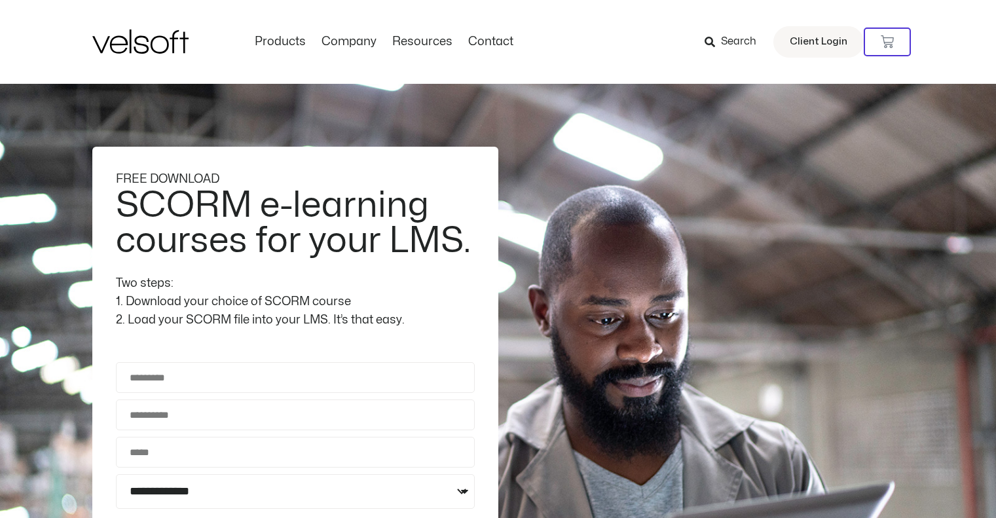 The image size is (996, 518). Describe the element at coordinates (819, 42) in the screenshot. I see `a: Client Login` at that location.